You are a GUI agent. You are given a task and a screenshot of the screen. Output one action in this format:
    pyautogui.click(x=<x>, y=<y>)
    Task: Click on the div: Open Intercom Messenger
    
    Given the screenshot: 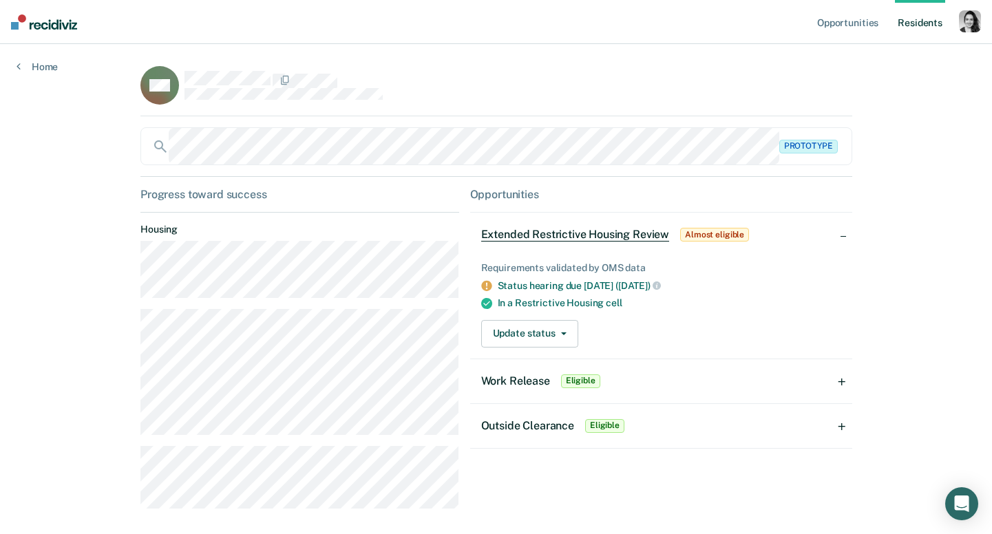 What is the action you would take?
    pyautogui.click(x=962, y=504)
    